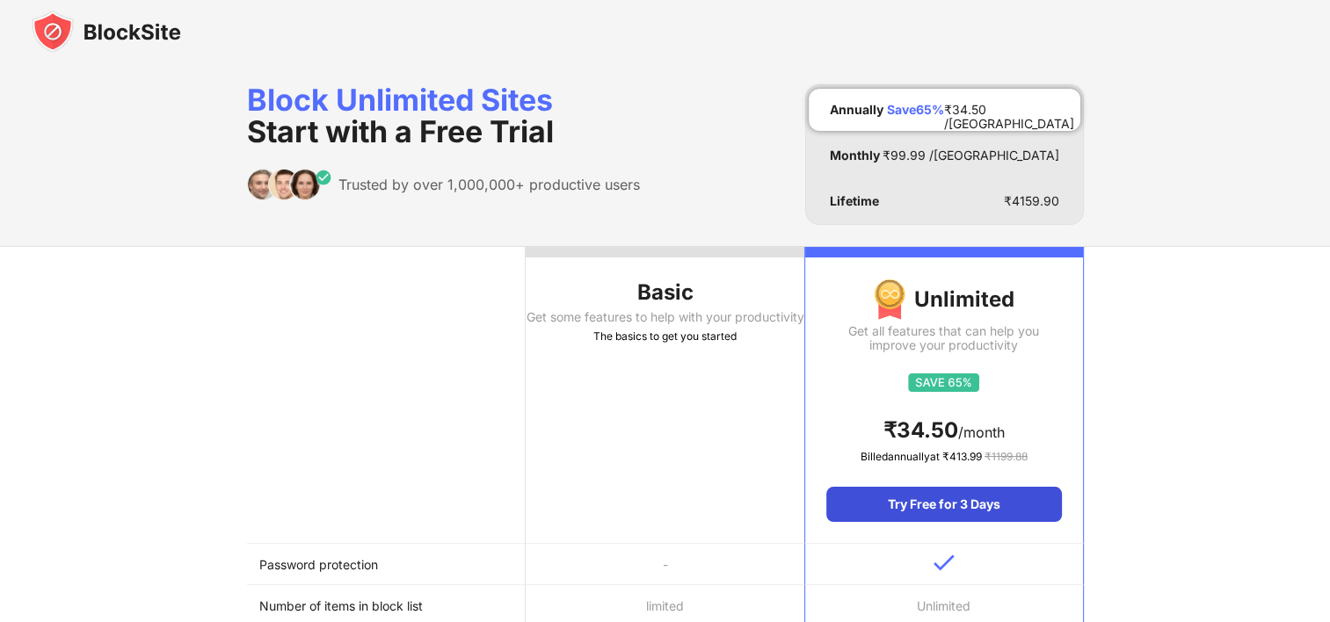 Image resolution: width=1330 pixels, height=622 pixels. Describe the element at coordinates (943, 504) in the screenshot. I see `div: Try Free for 3 Days` at that location.